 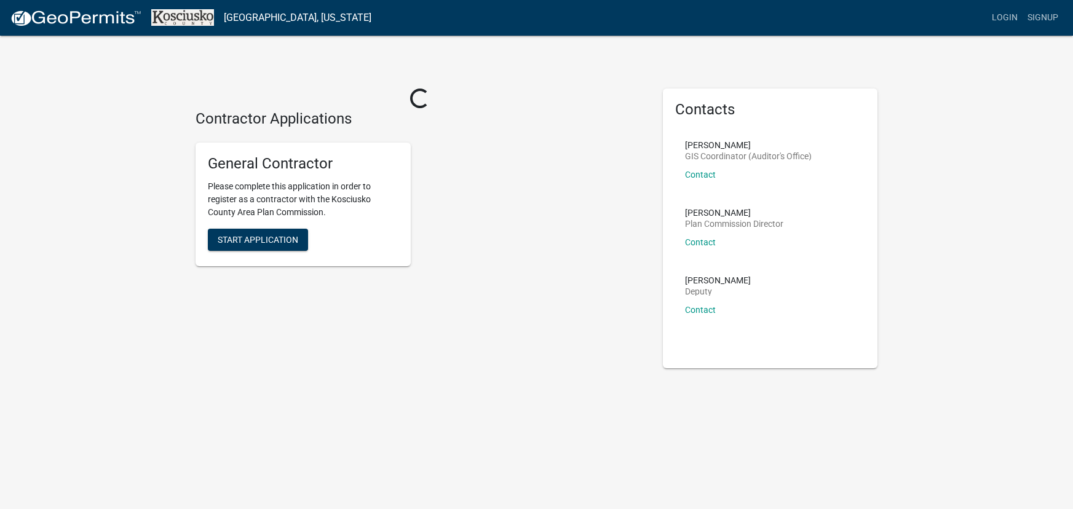 I want to click on a: Signup, so click(x=1043, y=18).